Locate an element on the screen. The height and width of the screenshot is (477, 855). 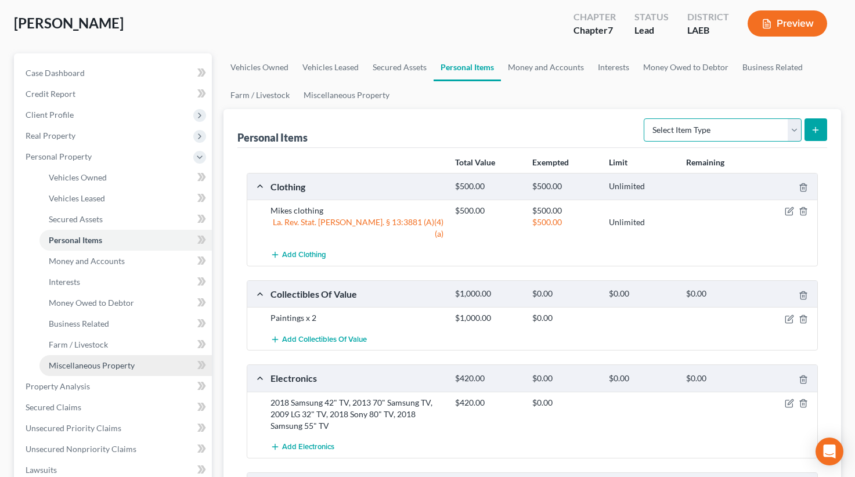
span: Unsecured Priority Claims is located at coordinates (73, 428).